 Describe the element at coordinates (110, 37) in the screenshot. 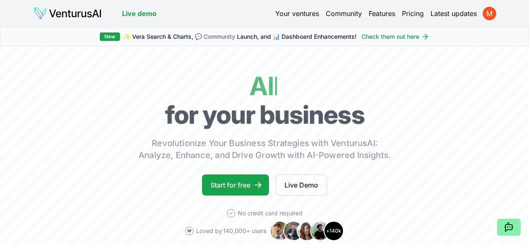

I see `div: New` at that location.